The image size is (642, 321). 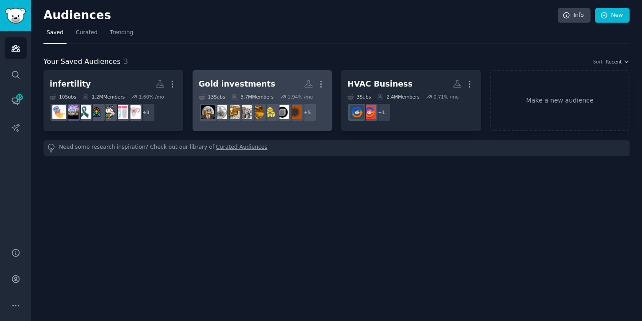 I want to click on img: Christianity, so click(x=96, y=112).